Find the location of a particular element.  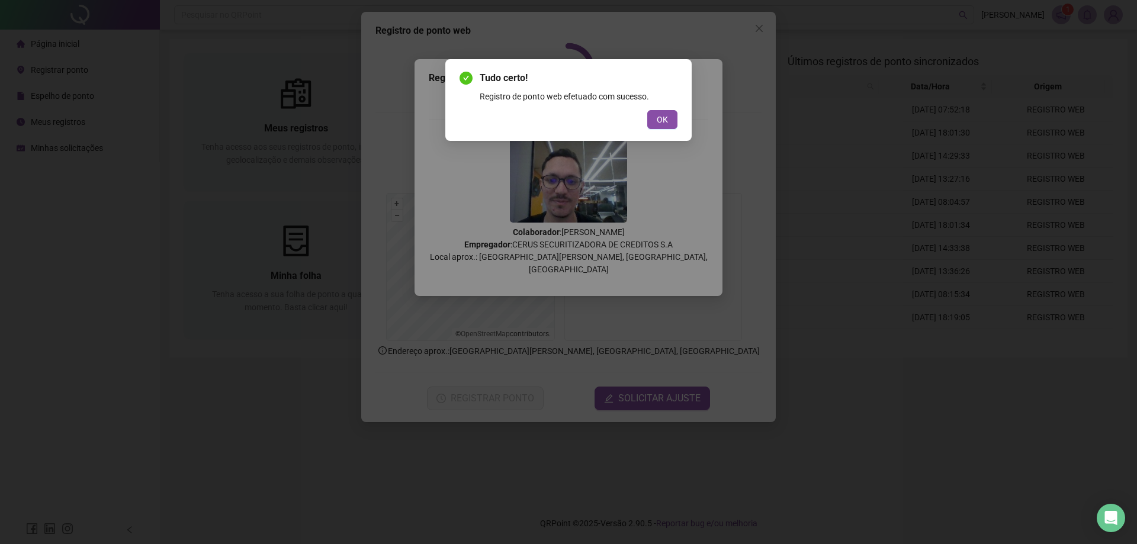

div: Open Intercom Messenger is located at coordinates (1111, 518).